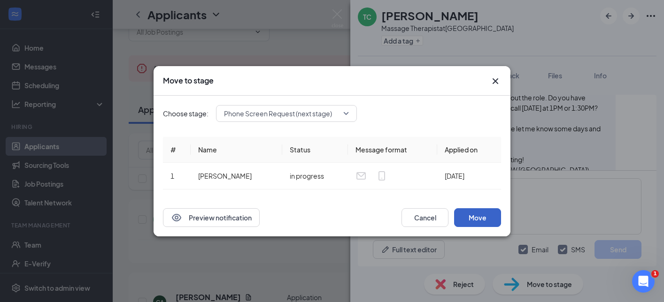 The image size is (664, 302). Describe the element at coordinates (188, 81) in the screenshot. I see `h3: Move to stage` at that location.